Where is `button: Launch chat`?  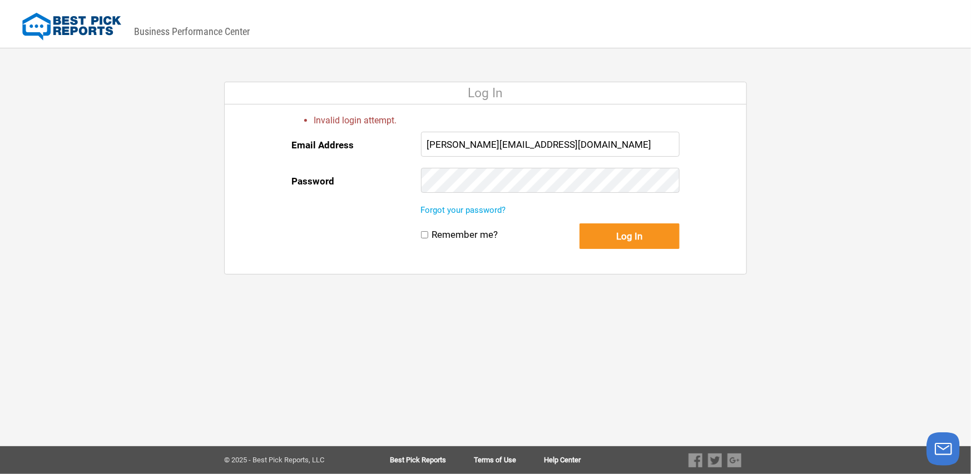 button: Launch chat is located at coordinates (943, 449).